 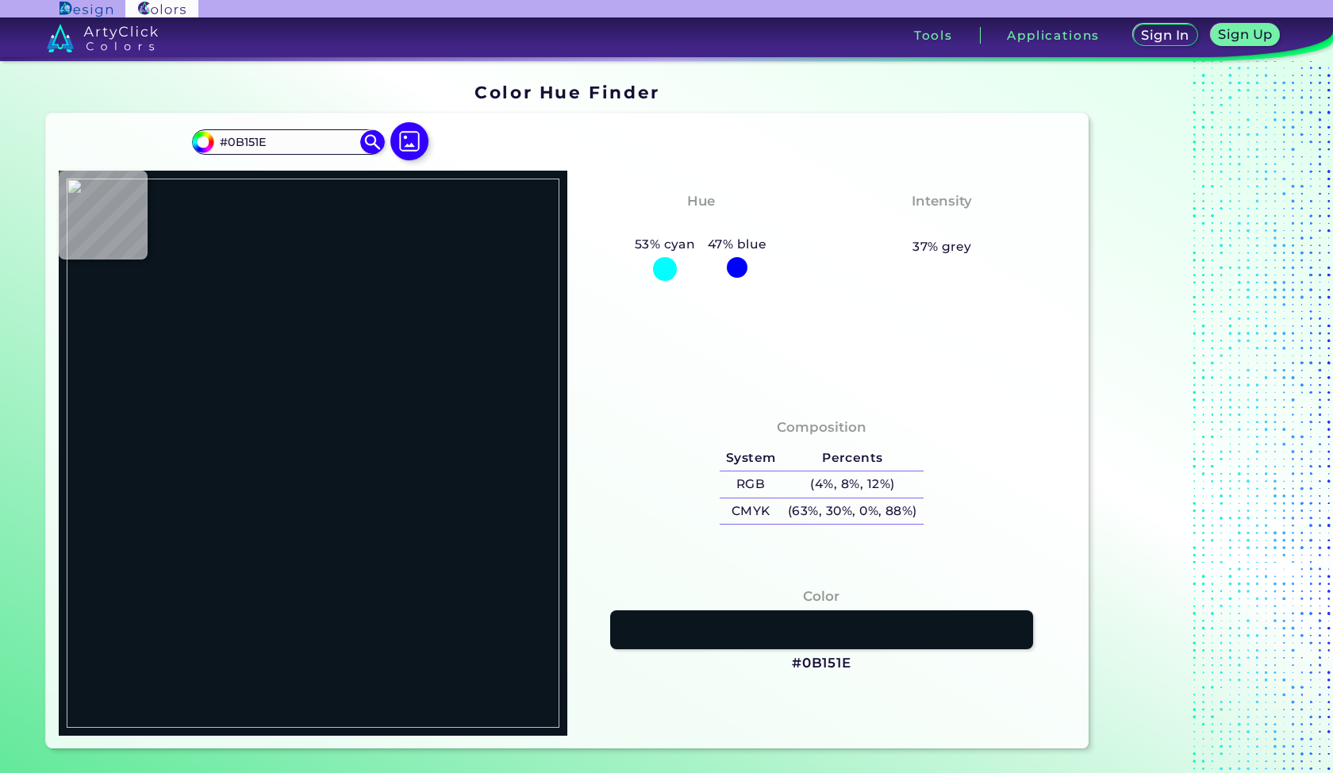 What do you see at coordinates (372, 142) in the screenshot?
I see `img: icon search` at bounding box center [372, 142].